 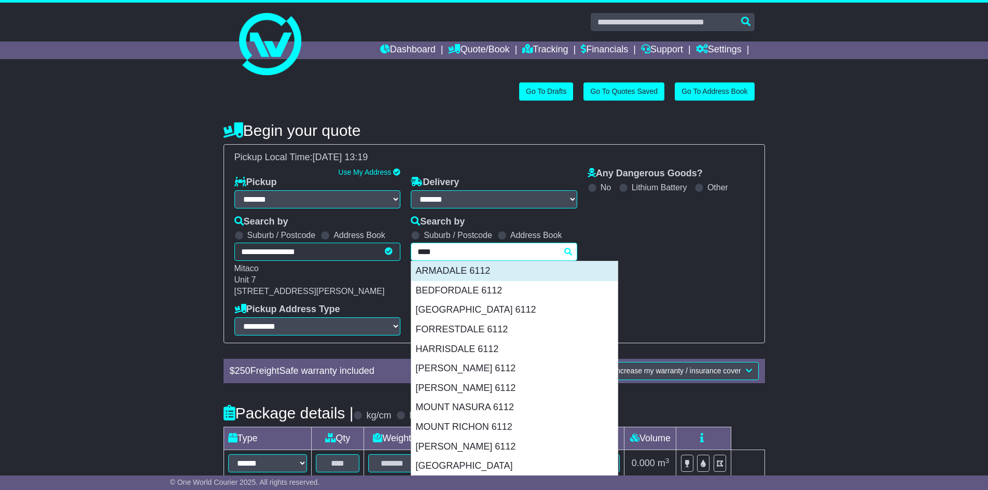 I want to click on span: Unit 7, so click(x=245, y=280).